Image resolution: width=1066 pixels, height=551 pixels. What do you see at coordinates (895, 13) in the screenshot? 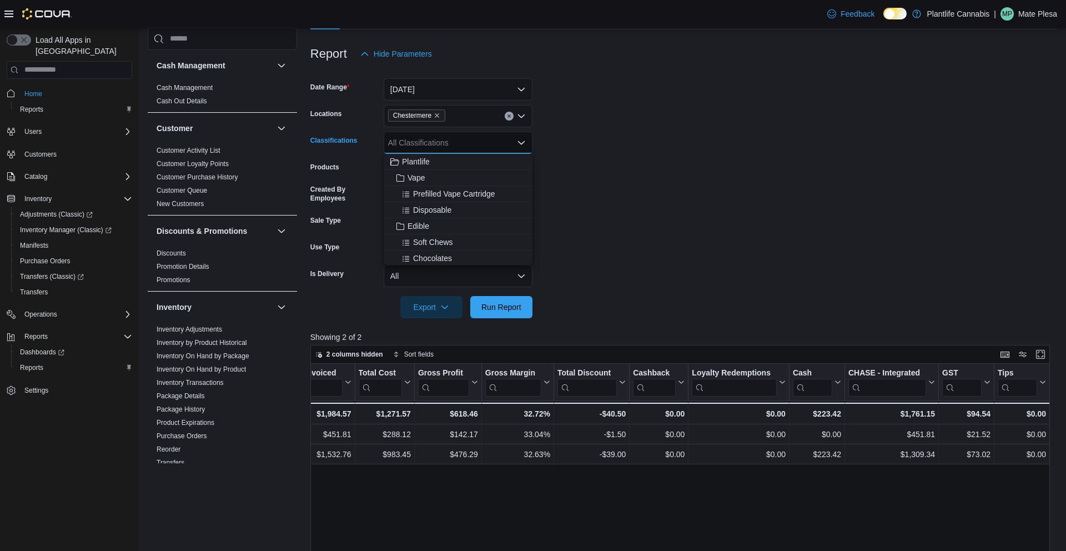
I see `input: Dark Mode` at bounding box center [895, 13].